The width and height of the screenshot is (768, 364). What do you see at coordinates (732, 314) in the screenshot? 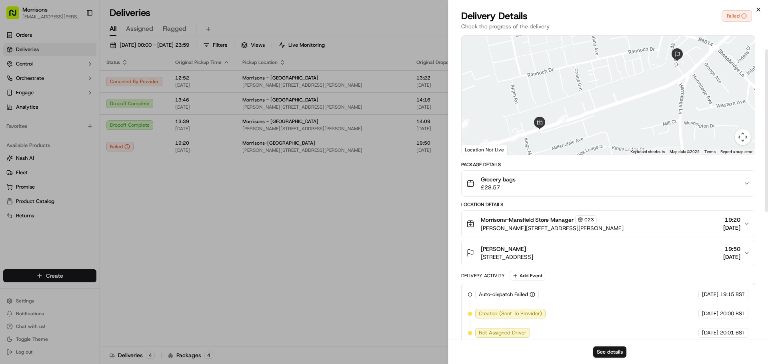
I see `span: 20:00 BST` at bounding box center [732, 314].